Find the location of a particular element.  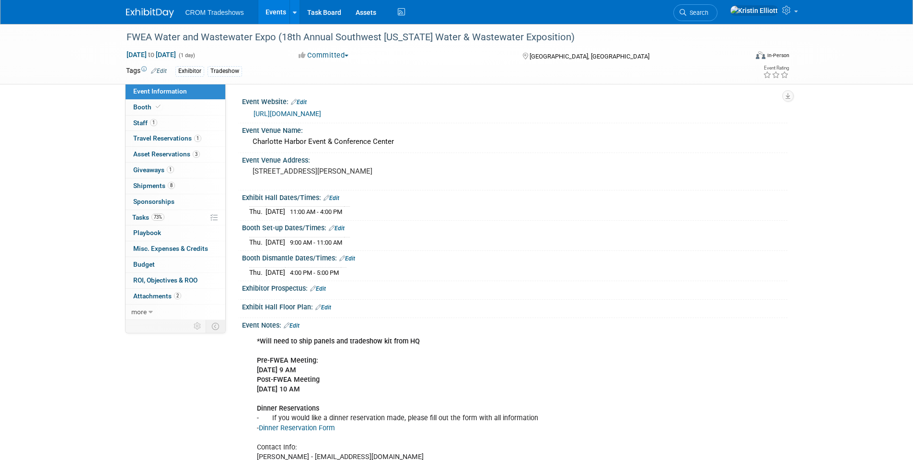

div: Exhibit Hall Floor Plan: is located at coordinates (515, 306).